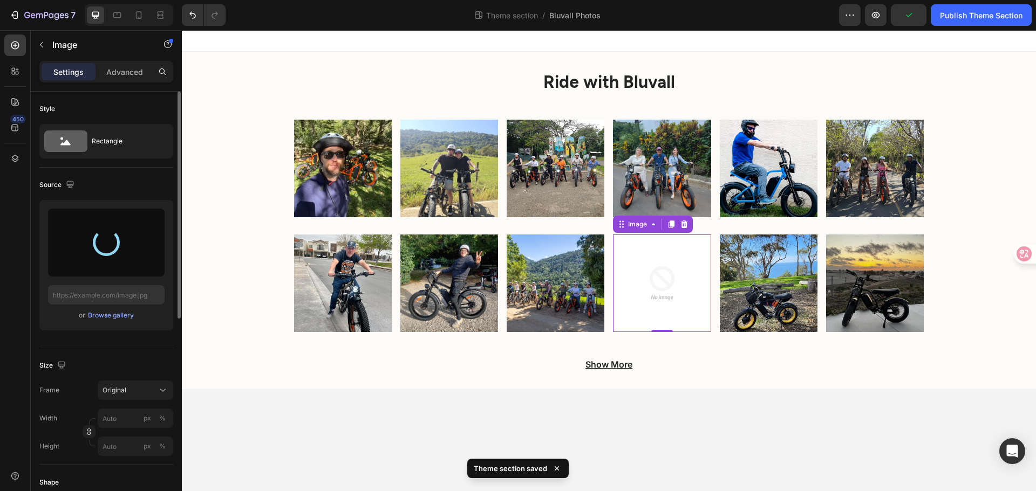 The image size is (1036, 491). What do you see at coordinates (373, 253) in the screenshot?
I see `img: gempages_576785875606700873-6ed087d5-86bf-4207-9b1d-8c567bddddb4.webp` at bounding box center [373, 253].